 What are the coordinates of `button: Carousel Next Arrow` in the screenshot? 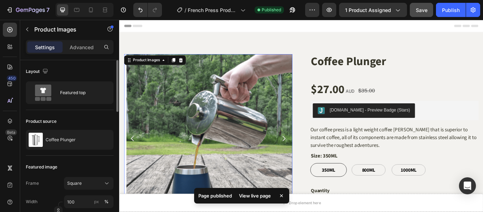 It's located at (191, 138).